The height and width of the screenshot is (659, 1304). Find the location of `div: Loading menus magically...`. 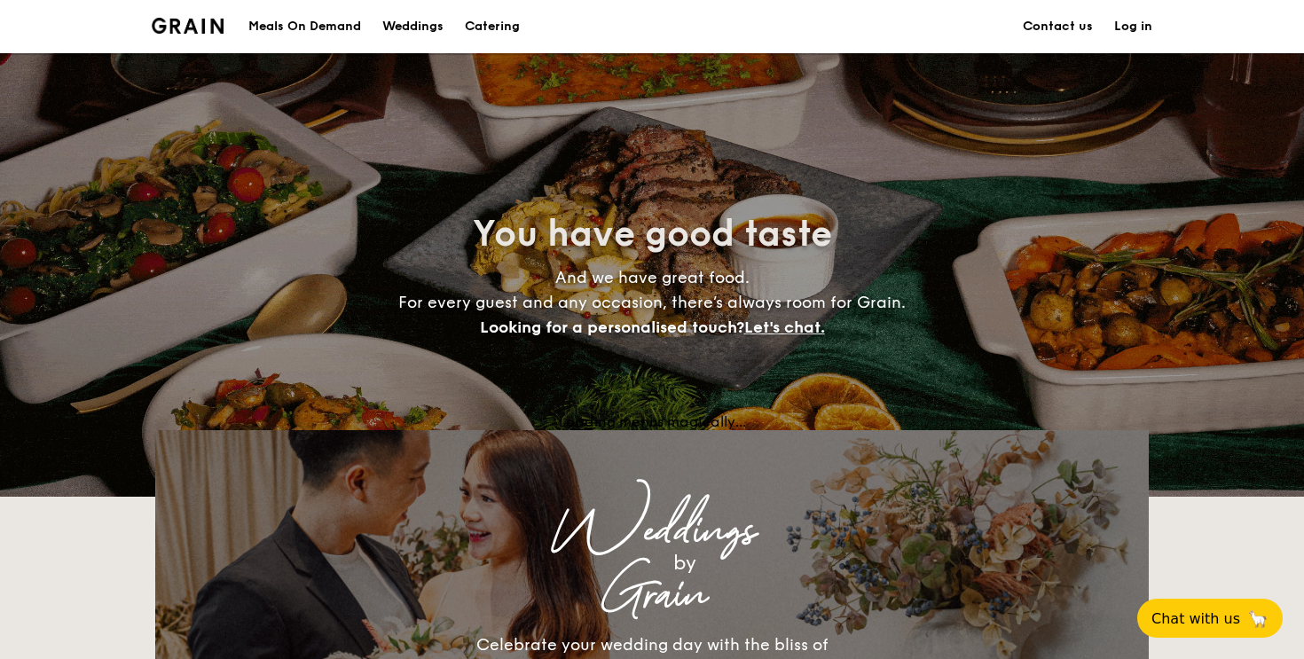

div: Loading menus magically... is located at coordinates (652, 421).